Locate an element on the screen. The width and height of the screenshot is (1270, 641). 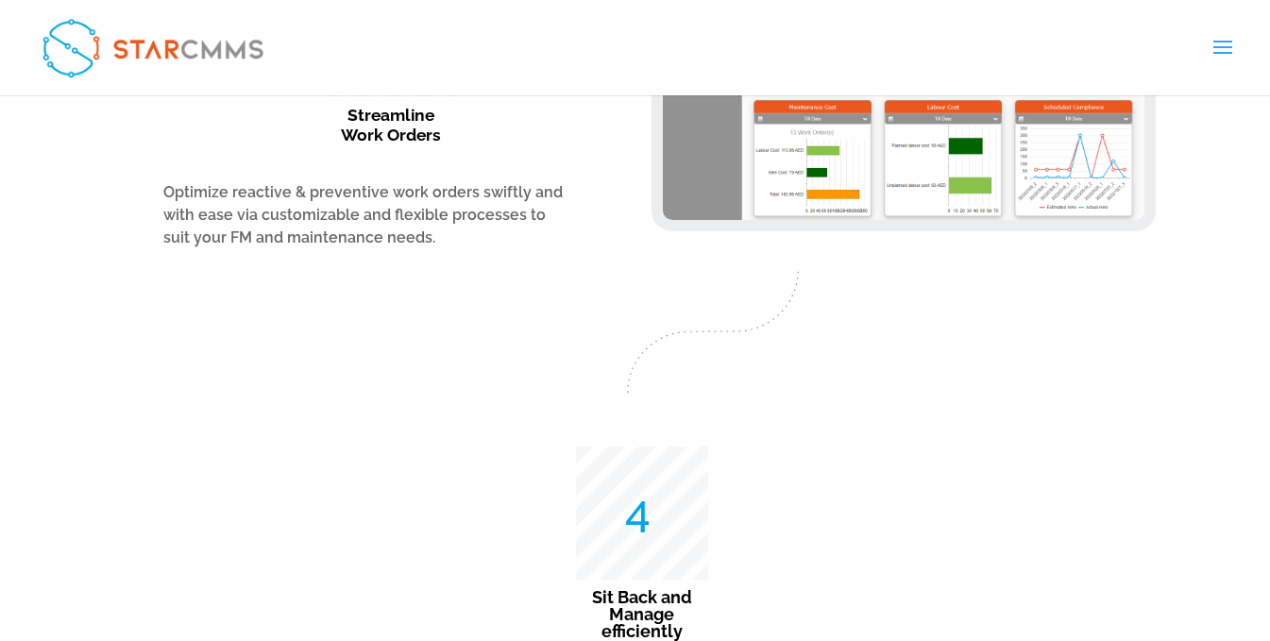
span: 100 is located at coordinates (642, 507).